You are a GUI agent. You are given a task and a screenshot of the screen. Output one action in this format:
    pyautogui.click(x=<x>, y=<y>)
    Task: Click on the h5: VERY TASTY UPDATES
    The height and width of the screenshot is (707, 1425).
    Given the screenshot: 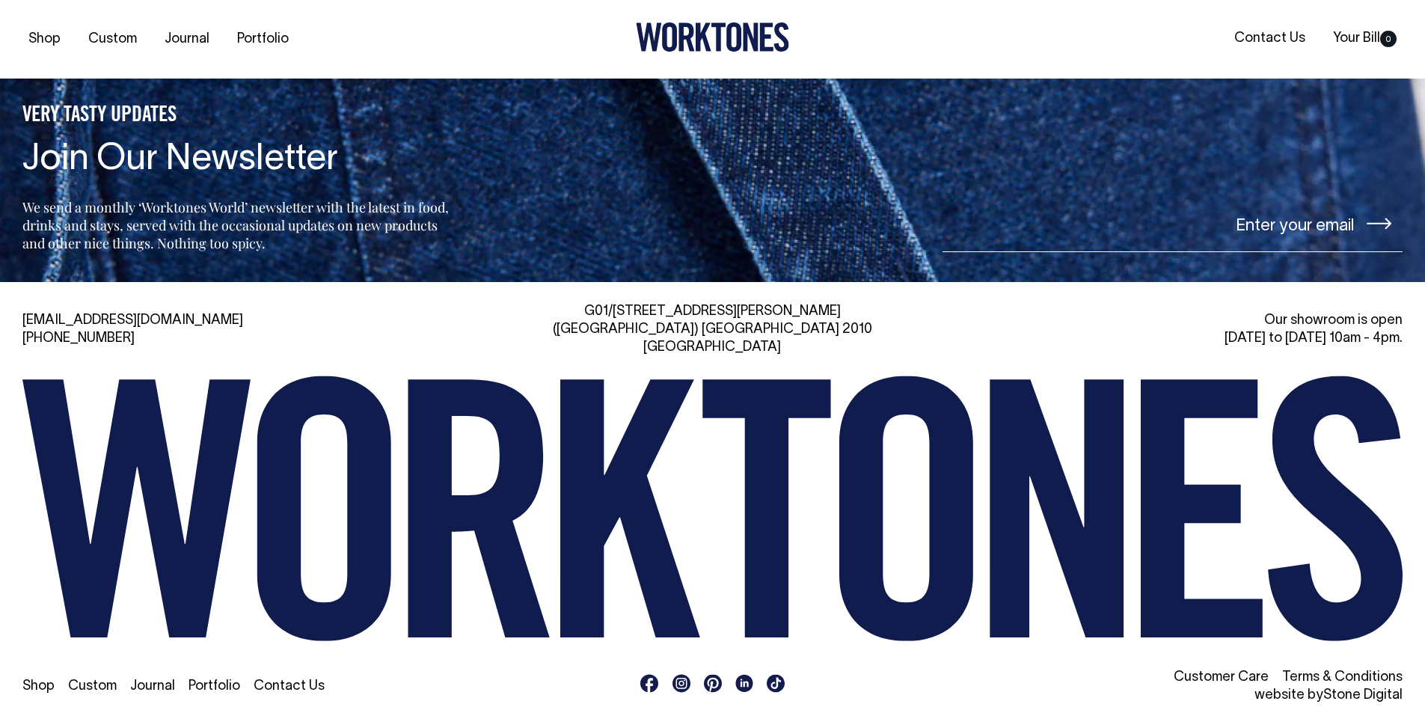 What is the action you would take?
    pyautogui.click(x=238, y=116)
    